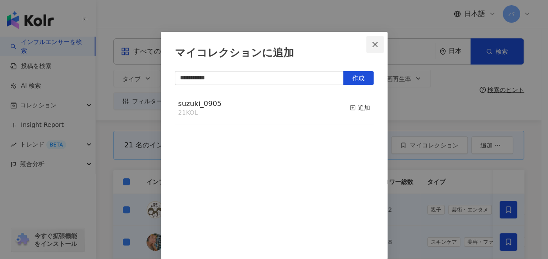  What do you see at coordinates (200, 104) in the screenshot?
I see `a: suzuki_0905` at bounding box center [200, 104].